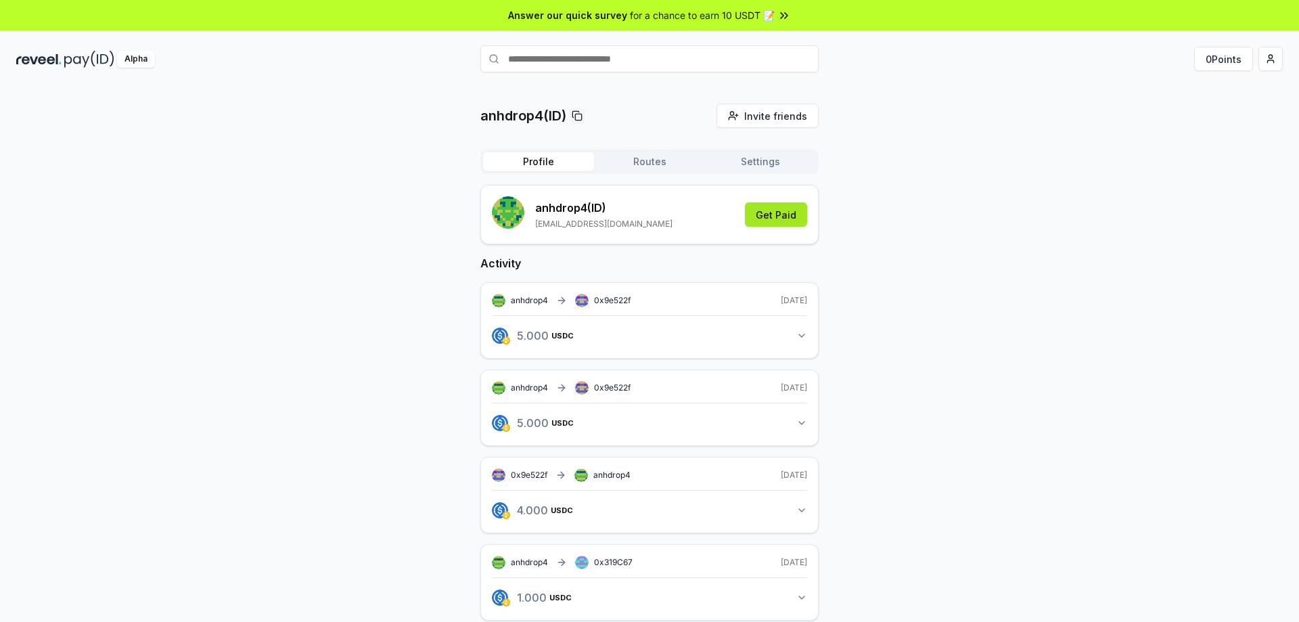  I want to click on span: Invite friends, so click(775, 116).